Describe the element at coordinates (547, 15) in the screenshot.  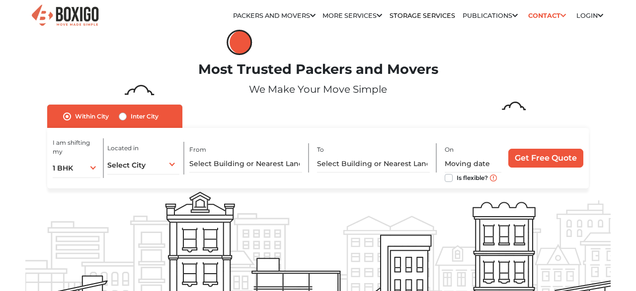
I see `a: Contact` at that location.